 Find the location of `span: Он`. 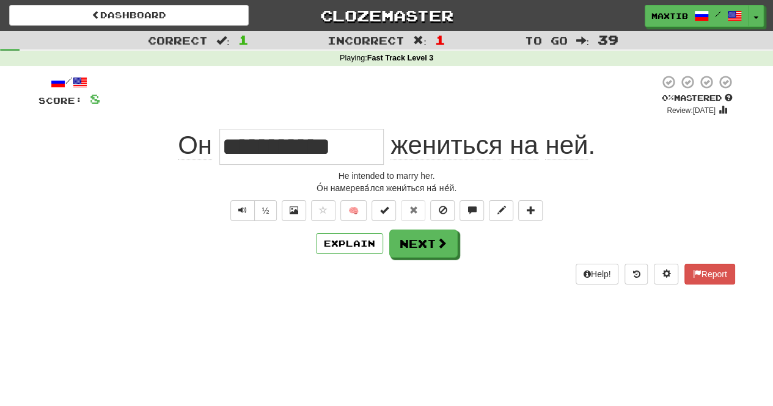

span: Он is located at coordinates (195, 145).